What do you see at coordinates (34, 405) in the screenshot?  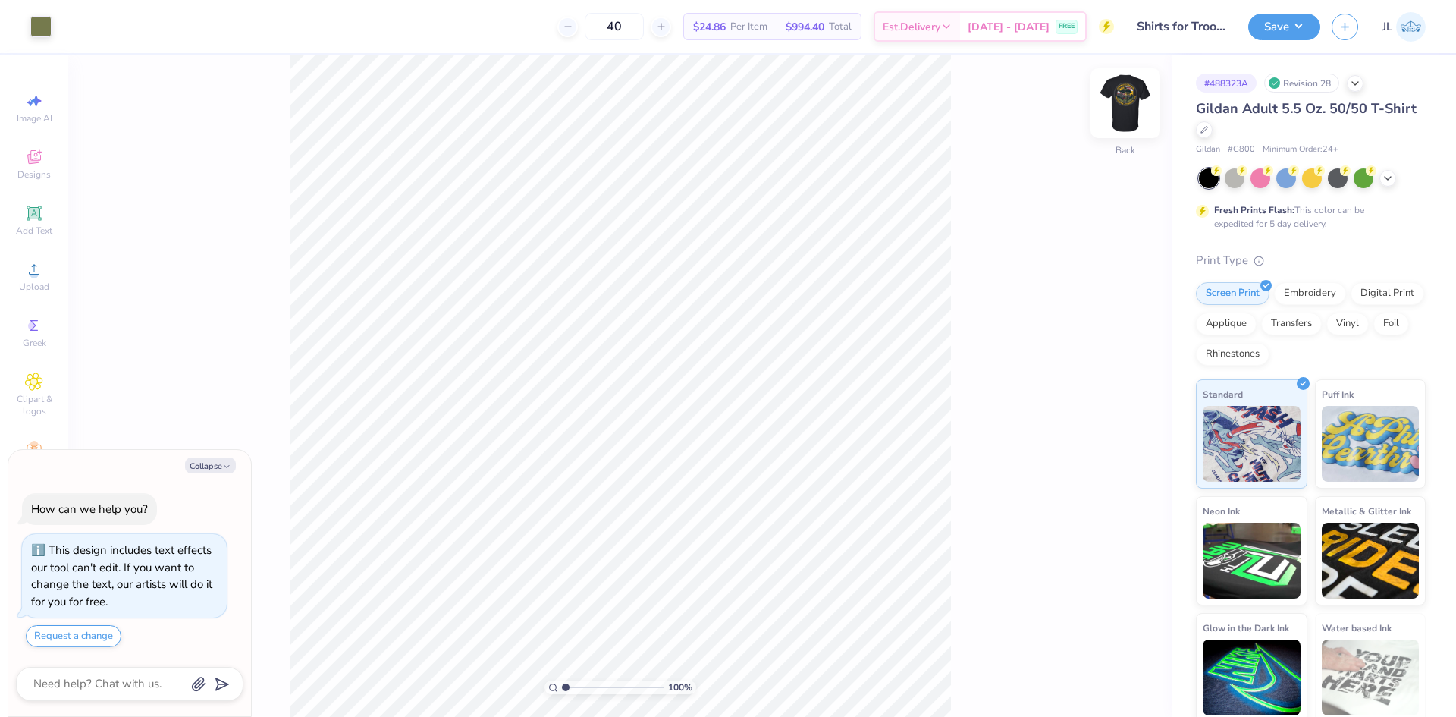 I see `span: Clipart & logos` at bounding box center [34, 405].